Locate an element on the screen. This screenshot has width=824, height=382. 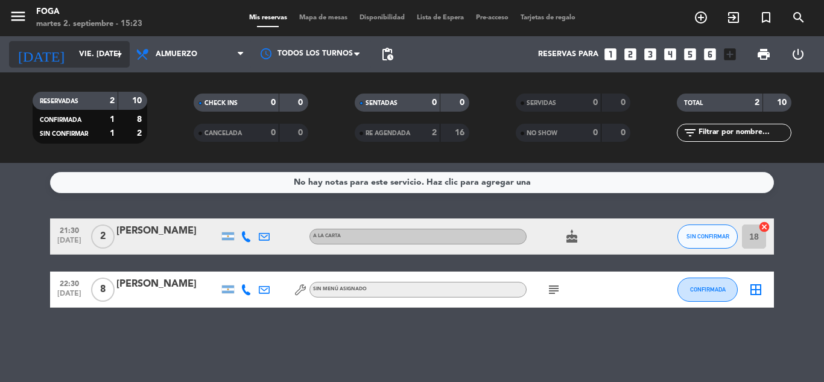
span: Sin menú asignado is located at coordinates (340, 289).